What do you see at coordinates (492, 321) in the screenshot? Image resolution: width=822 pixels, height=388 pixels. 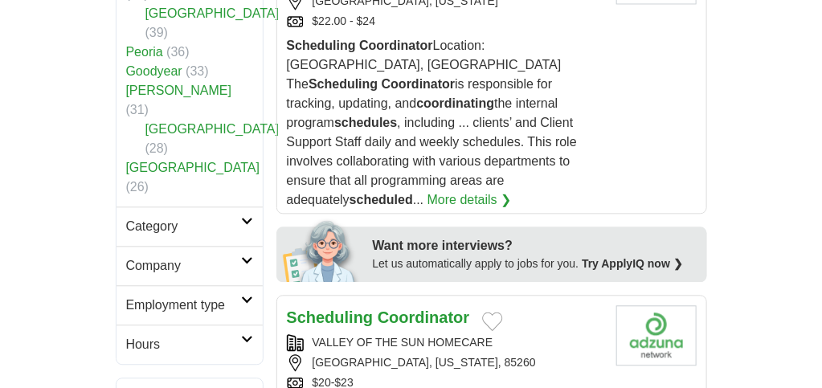 I see `button: Add to favorite jobs` at bounding box center [492, 321].